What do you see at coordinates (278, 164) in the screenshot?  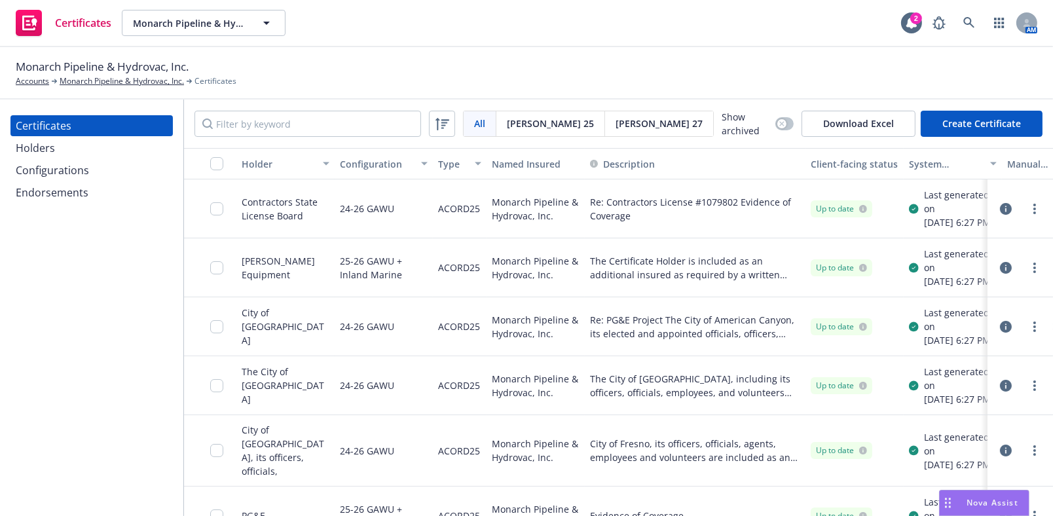 I see `div: Holder` at bounding box center [278, 164].